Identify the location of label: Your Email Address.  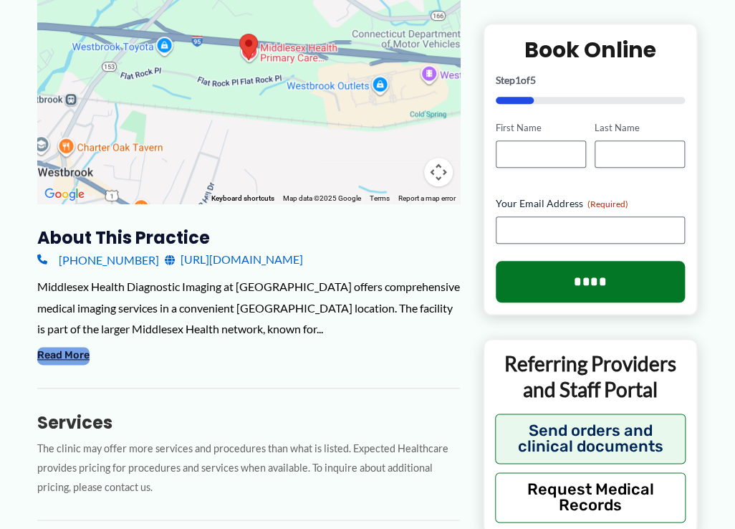
(590, 203).